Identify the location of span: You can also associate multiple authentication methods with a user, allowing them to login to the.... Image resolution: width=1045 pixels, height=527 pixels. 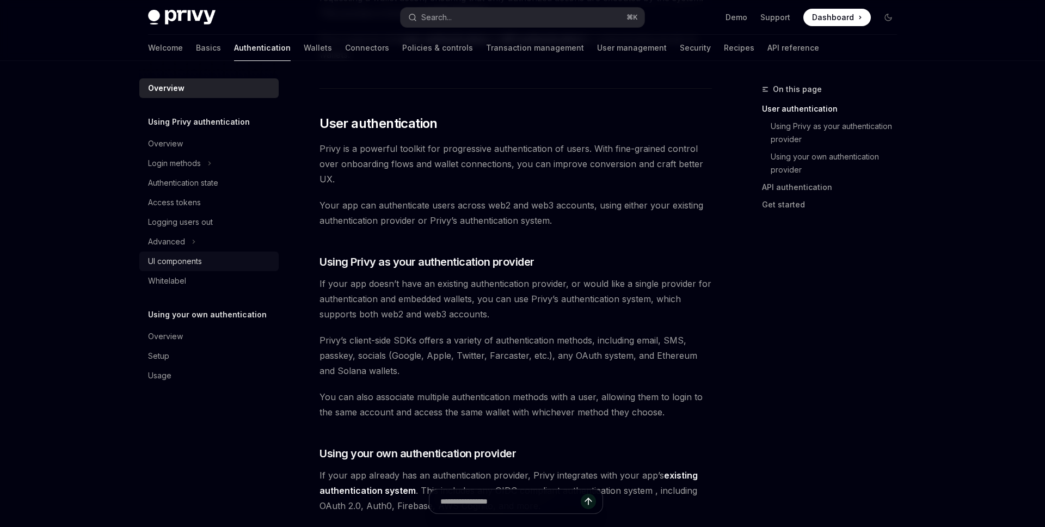
(516, 405).